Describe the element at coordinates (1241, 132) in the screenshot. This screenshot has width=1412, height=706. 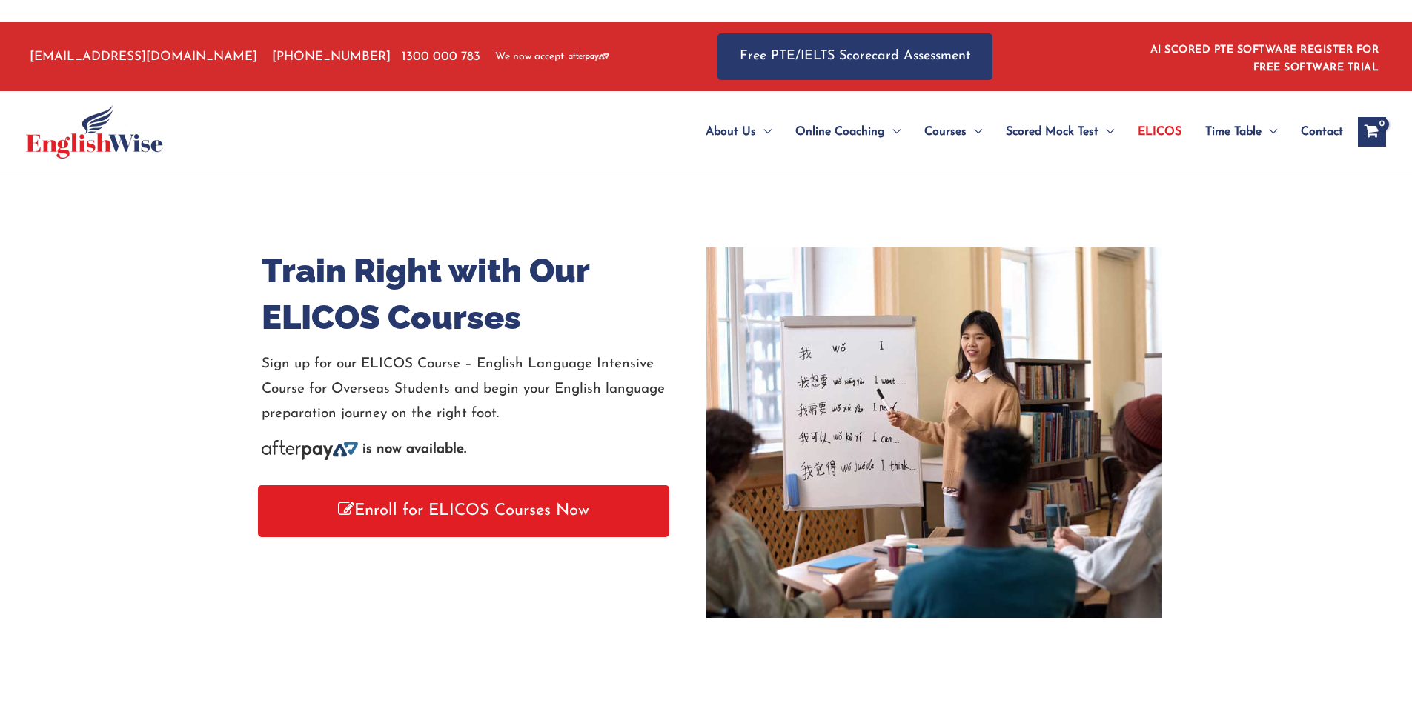
I see `a: Time TableMenu Toggle` at that location.